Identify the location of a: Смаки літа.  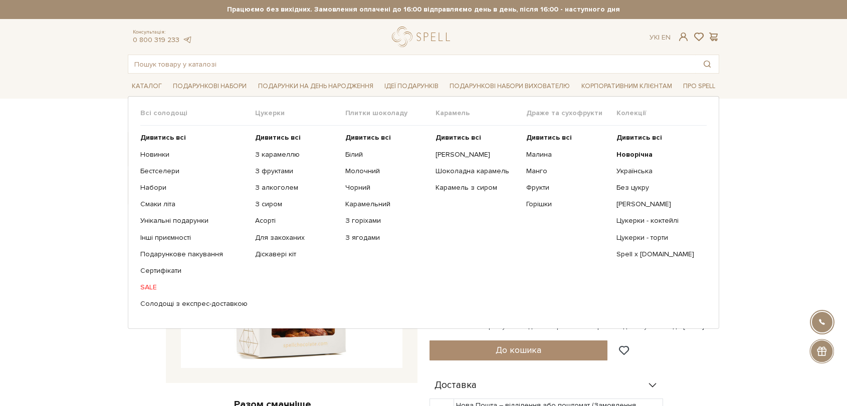
(194, 204).